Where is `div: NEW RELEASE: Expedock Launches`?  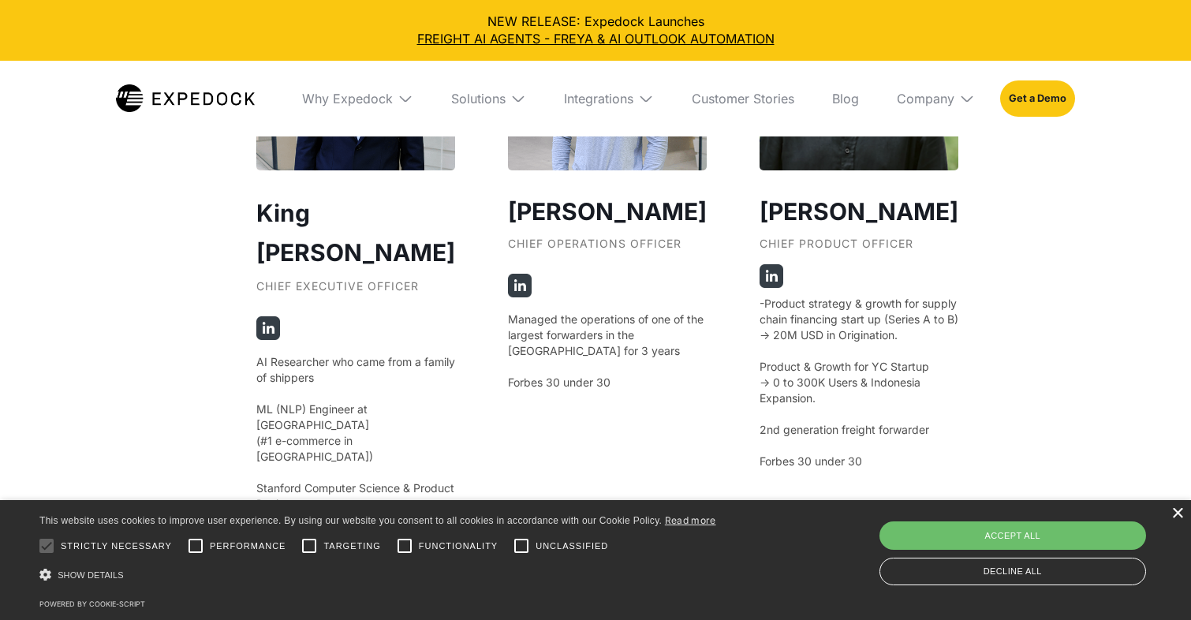 div: NEW RELEASE: Expedock Launches is located at coordinates (595, 30).